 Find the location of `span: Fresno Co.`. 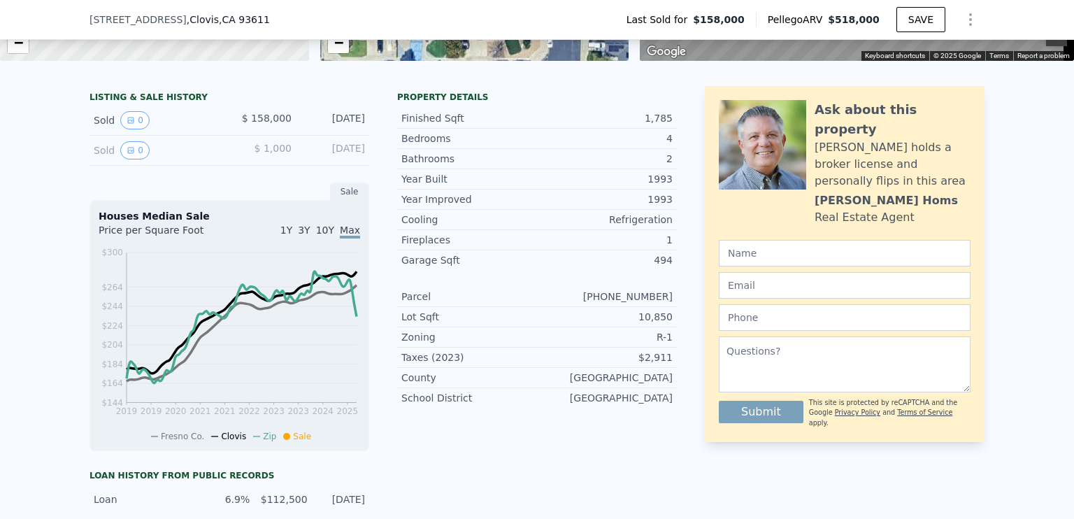

span: Fresno Co. is located at coordinates (182, 436).